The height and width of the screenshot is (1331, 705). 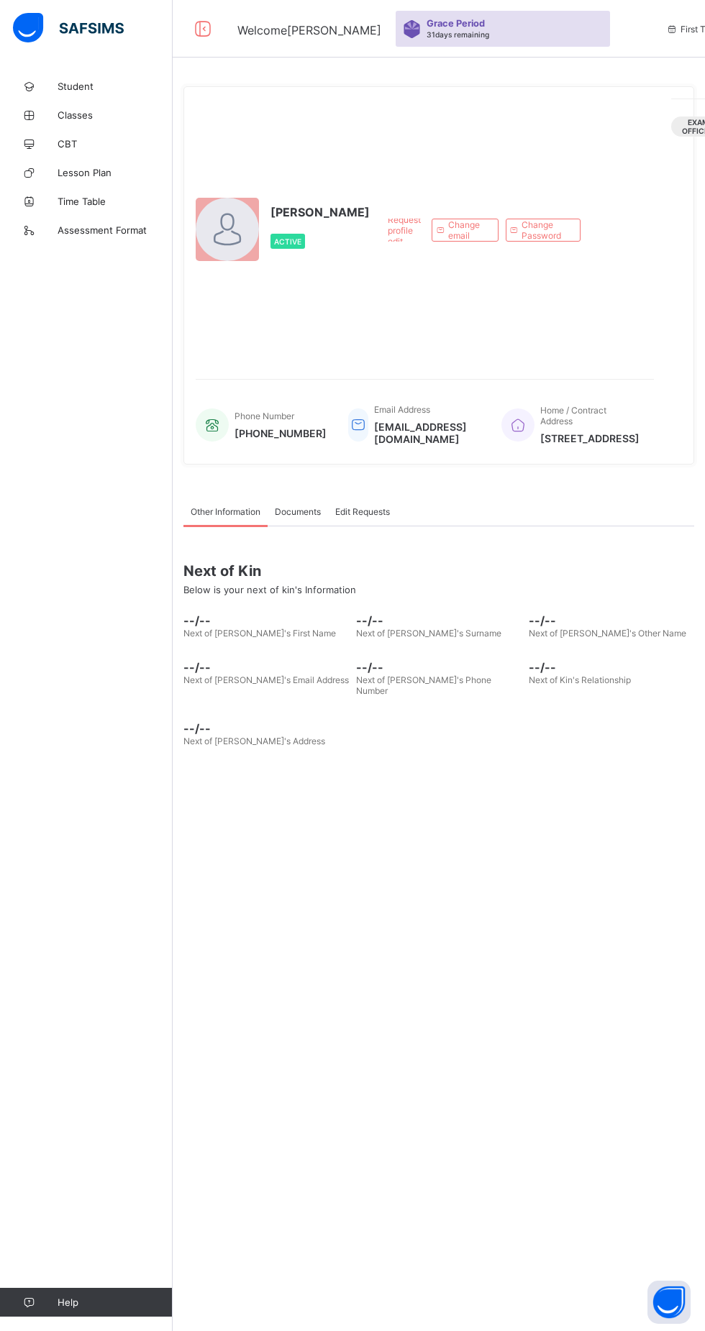 What do you see at coordinates (114, 1302) in the screenshot?
I see `span: Help` at bounding box center [114, 1302].